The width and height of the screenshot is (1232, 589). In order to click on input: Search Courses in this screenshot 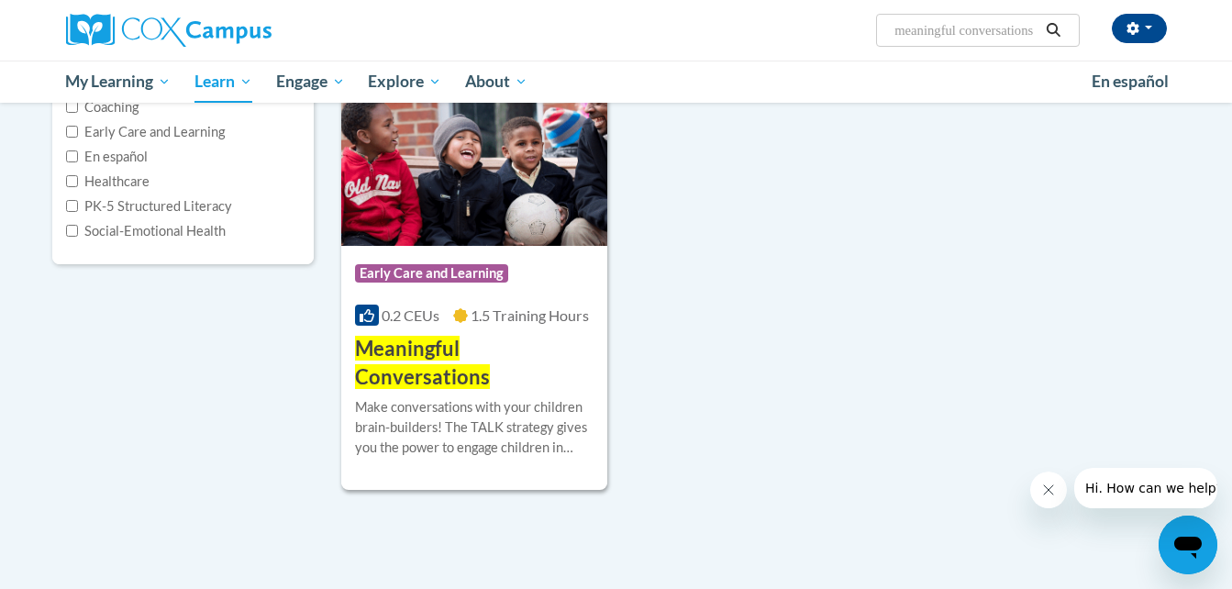, I will do `click(966, 30)`.